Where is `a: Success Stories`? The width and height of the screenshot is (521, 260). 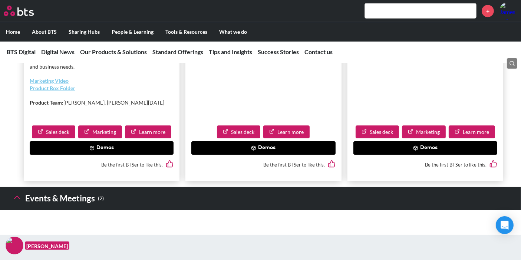 a: Success Stories is located at coordinates (278, 52).